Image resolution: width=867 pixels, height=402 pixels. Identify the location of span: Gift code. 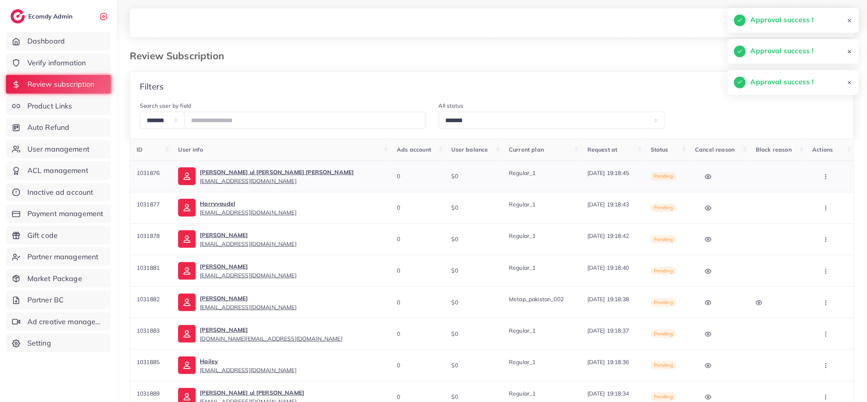
(42, 235).